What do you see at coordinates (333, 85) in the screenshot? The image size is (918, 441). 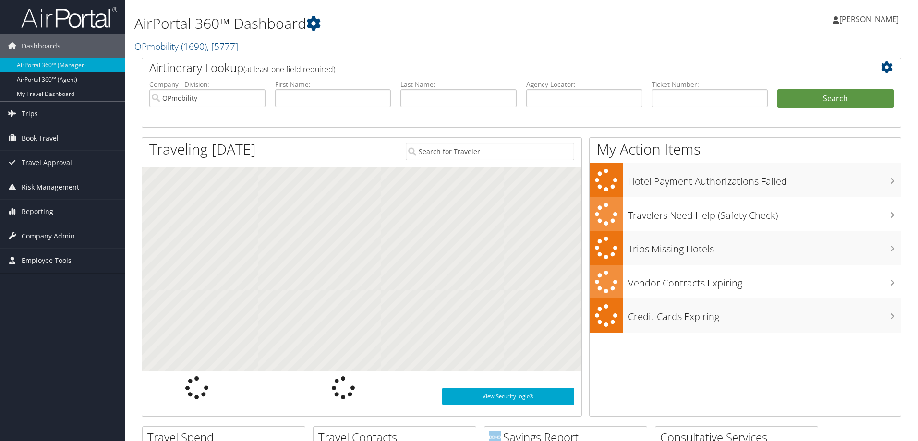 I see `label: First Name:` at bounding box center [333, 85].